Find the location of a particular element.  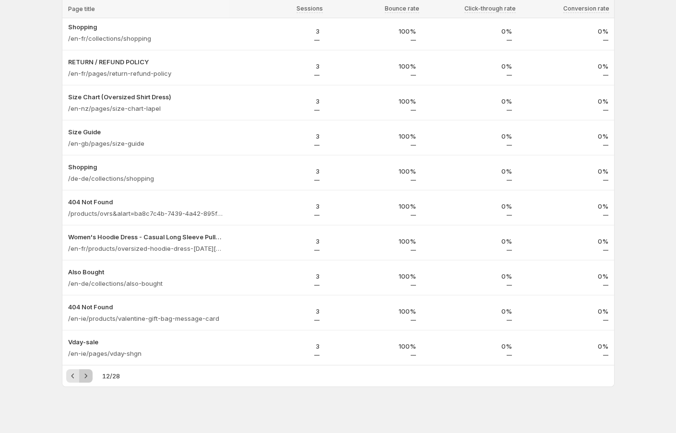

p: Size Guide is located at coordinates (146, 132).